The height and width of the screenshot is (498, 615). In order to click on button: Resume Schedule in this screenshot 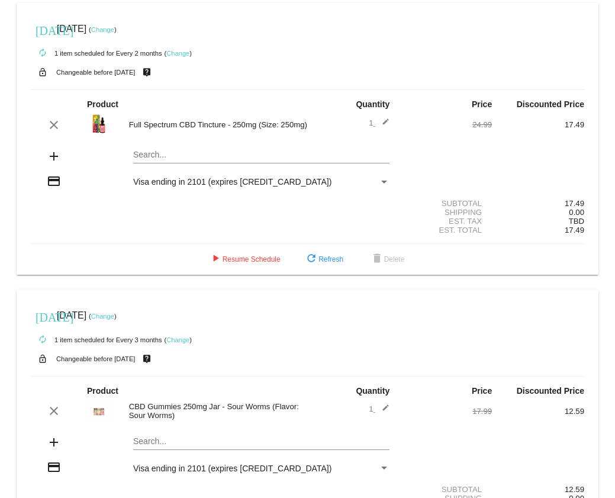, I will do `click(244, 259)`.